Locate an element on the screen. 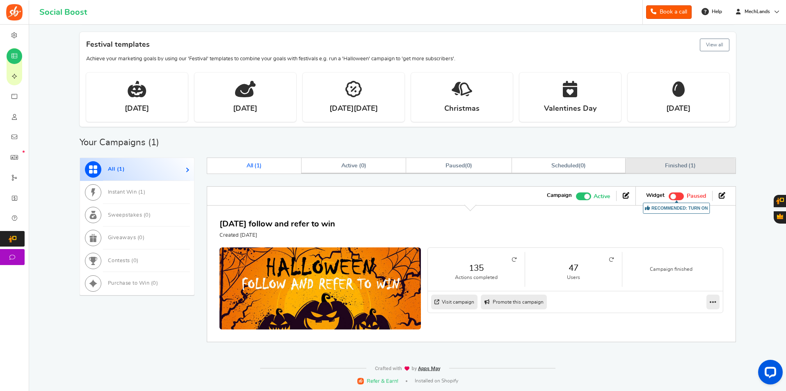 The height and width of the screenshot is (391, 786). span: Finished ( ) is located at coordinates (680, 166).